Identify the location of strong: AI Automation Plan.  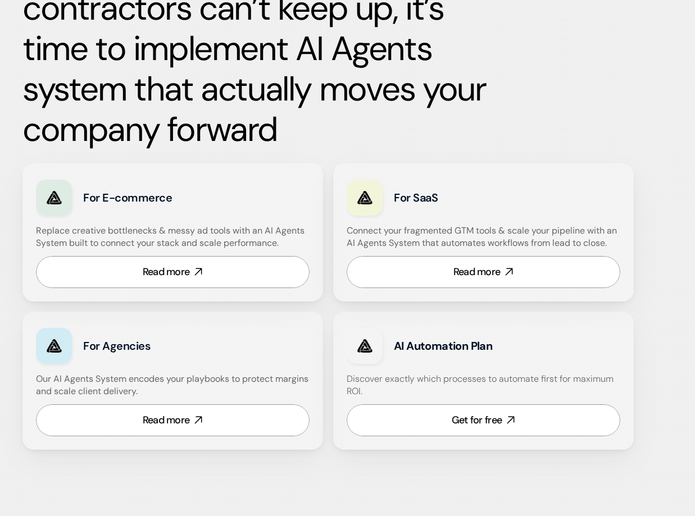
(443, 346).